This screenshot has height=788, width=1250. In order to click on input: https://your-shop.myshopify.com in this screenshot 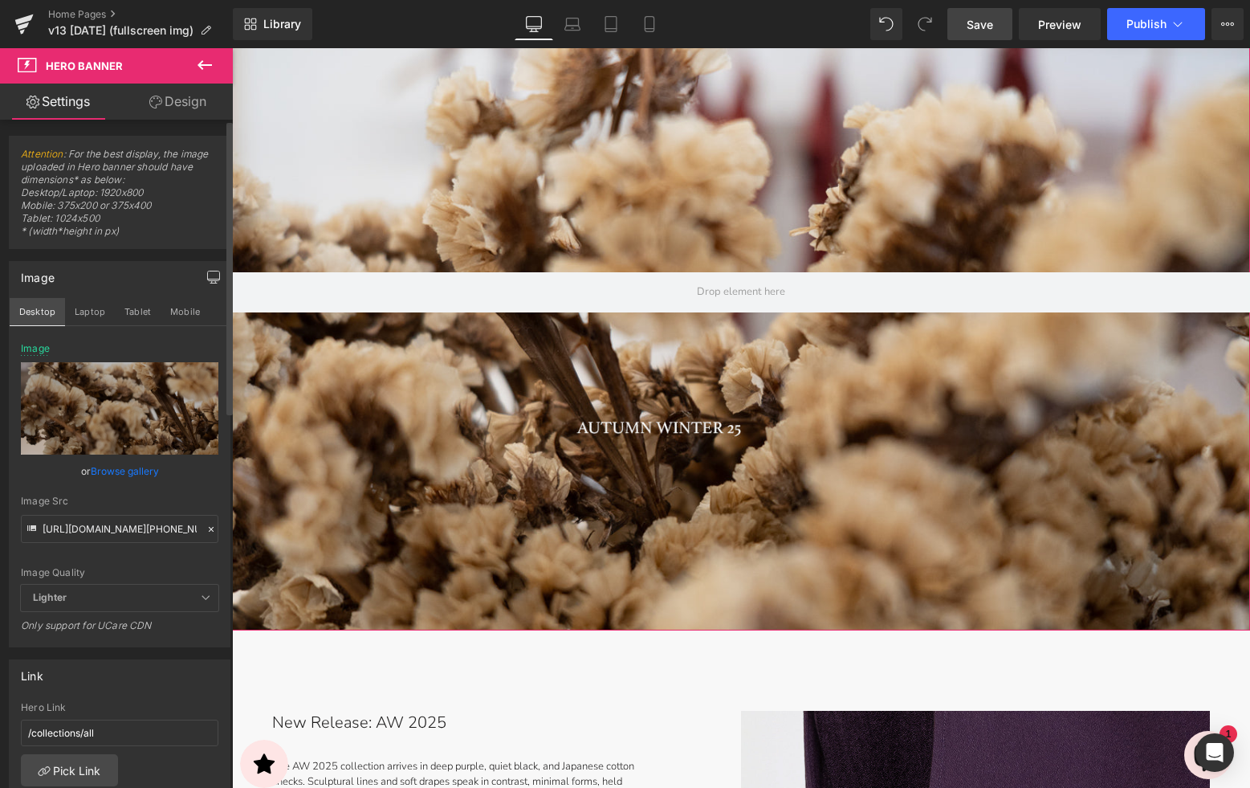, I will do `click(120, 732)`.